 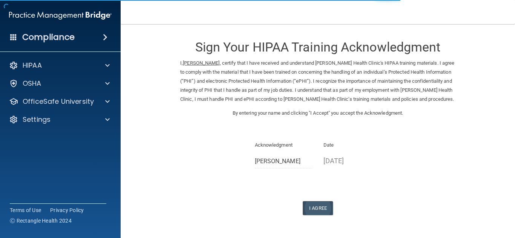 What do you see at coordinates (25, 211) in the screenshot?
I see `a: Terms of Use` at bounding box center [25, 211].